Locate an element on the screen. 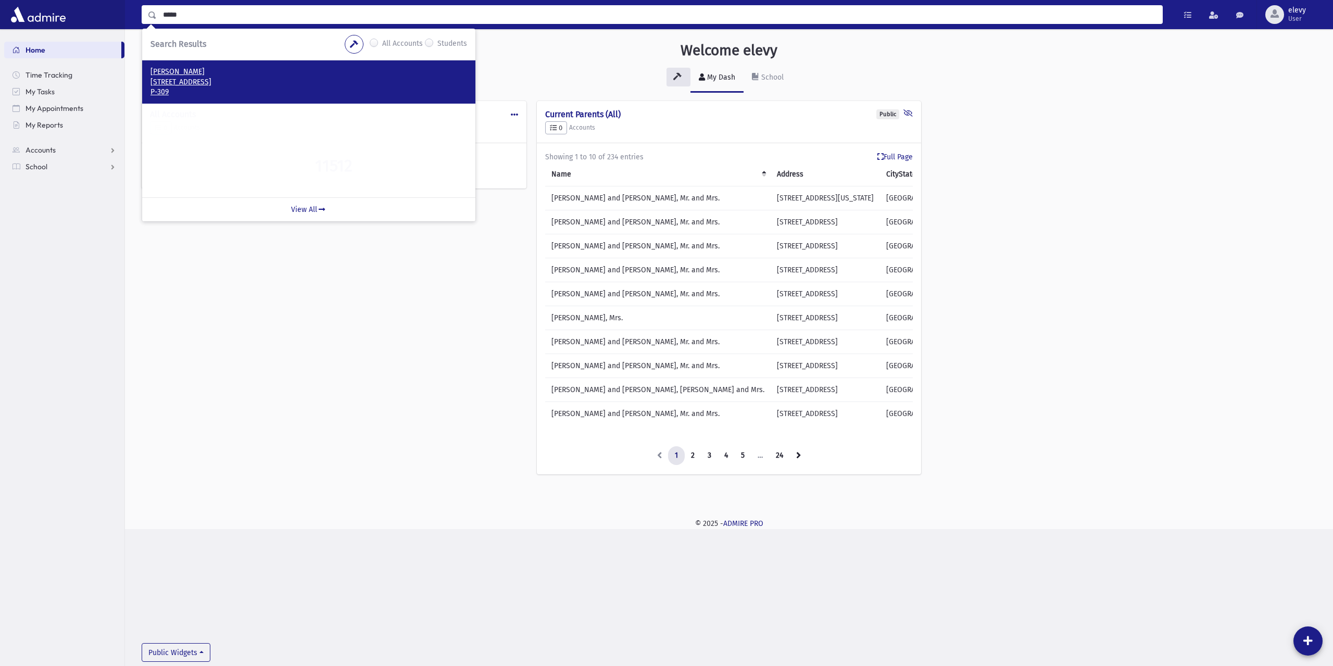 Image resolution: width=1333 pixels, height=666 pixels. a: View All is located at coordinates (309, 209).